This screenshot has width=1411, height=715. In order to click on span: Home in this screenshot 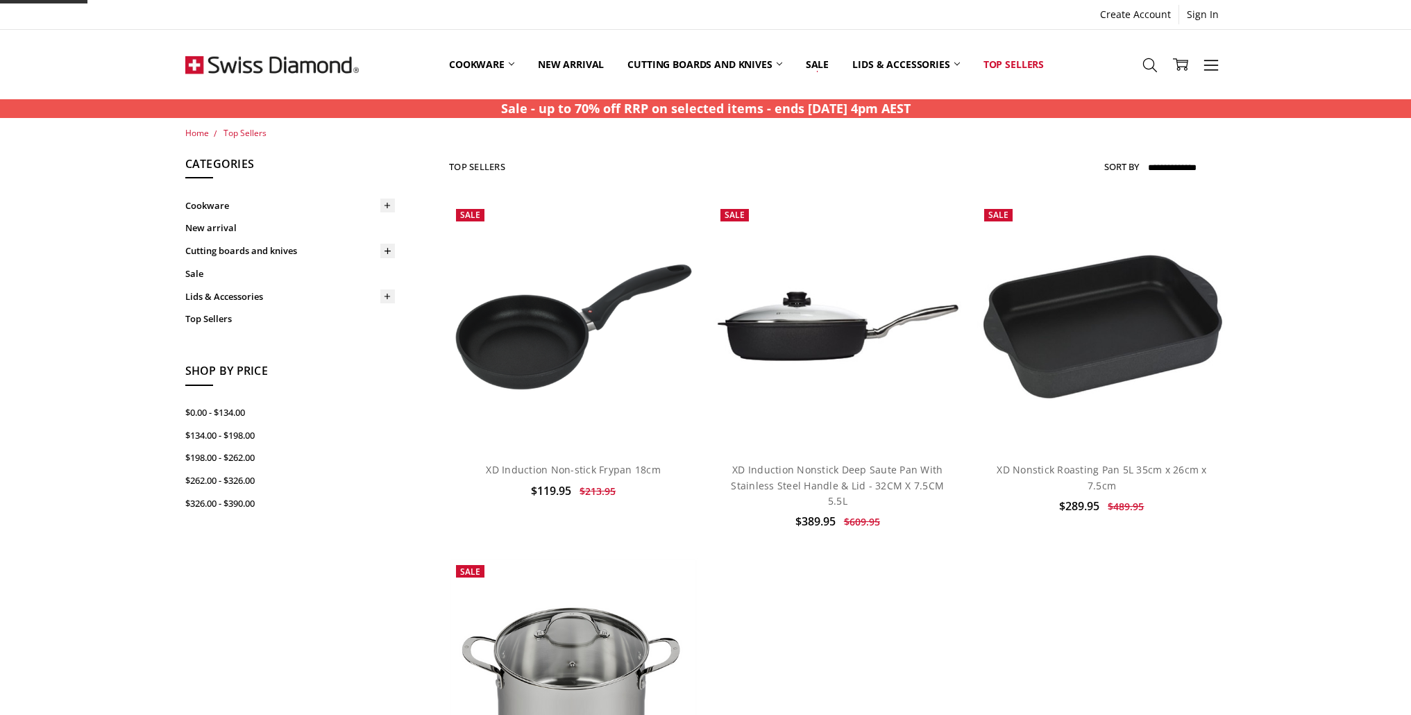, I will do `click(197, 133)`.